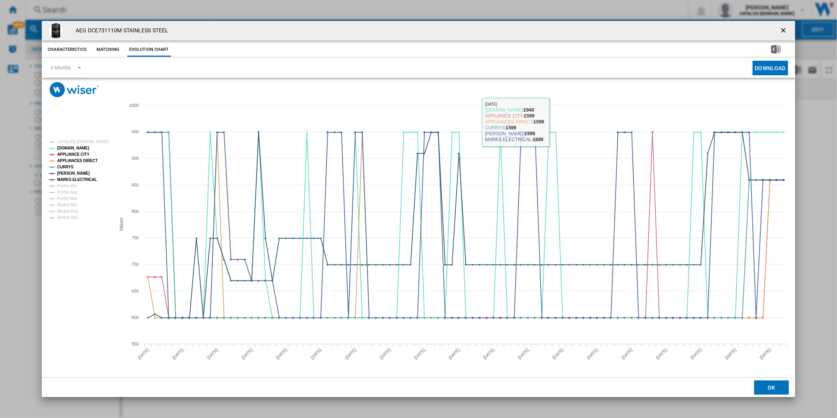 Image resolution: width=837 pixels, height=418 pixels. I want to click on div: 3 Months, so click(61, 67).